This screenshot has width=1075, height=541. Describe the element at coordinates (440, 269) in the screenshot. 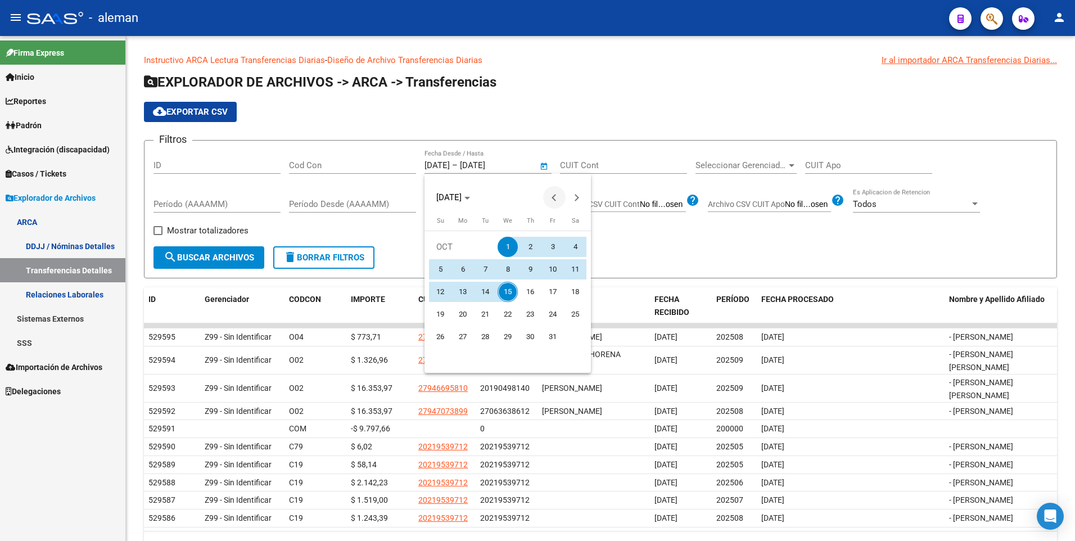

I see `button: October 5, 2025` at that location.